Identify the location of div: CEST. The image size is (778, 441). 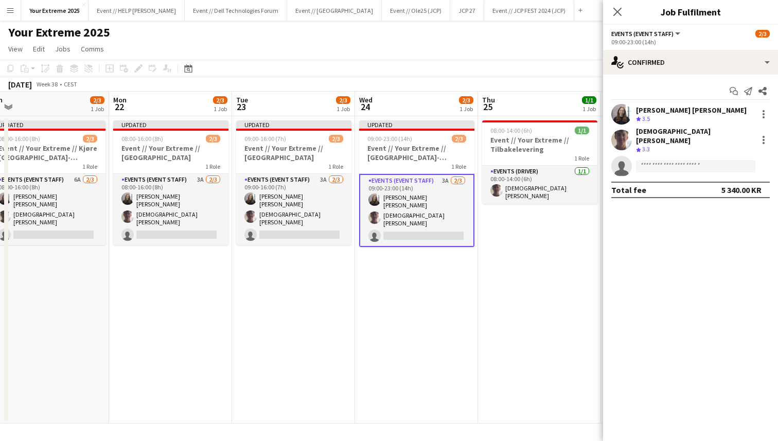
(70, 84).